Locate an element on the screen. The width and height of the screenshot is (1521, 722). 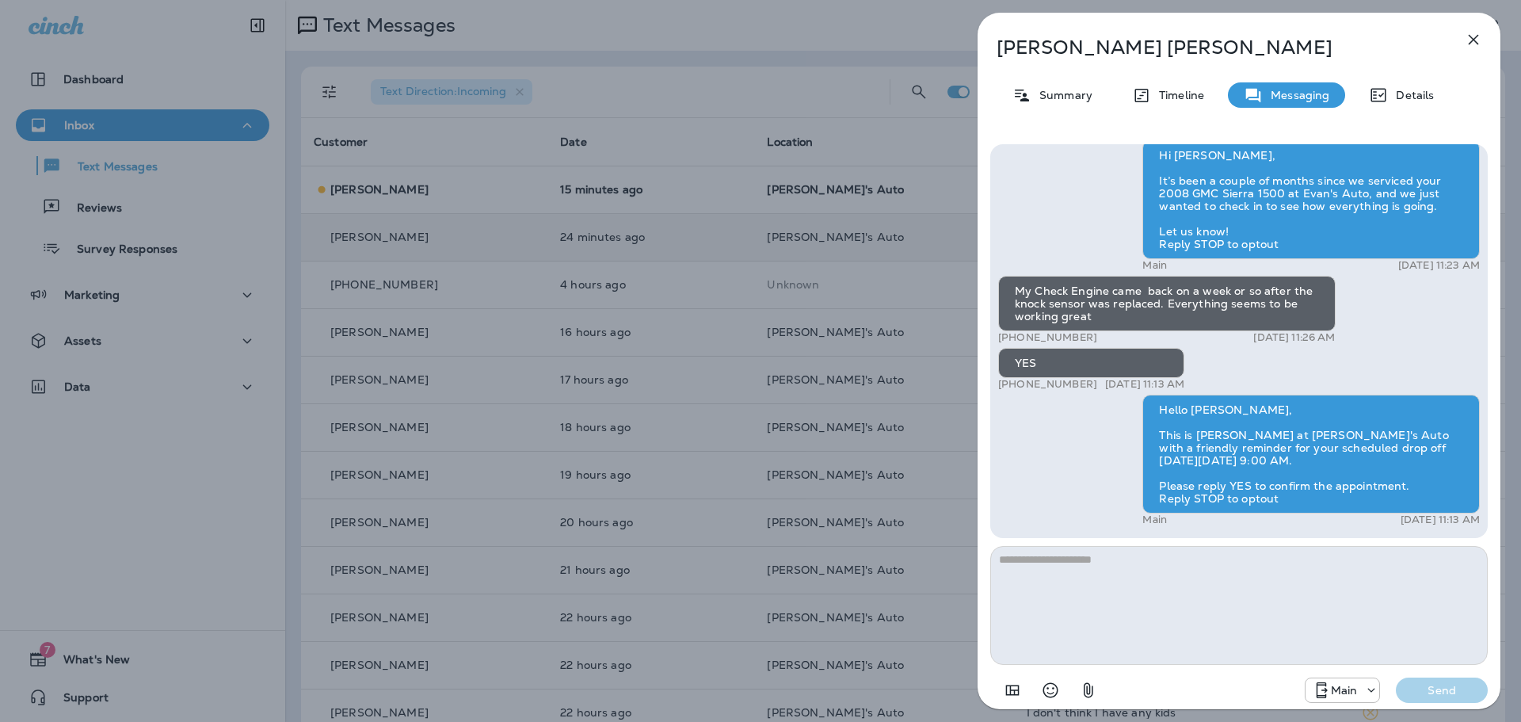
div: My Check Engine came back on a week or so after the knock sensor was replaced. Everything seems t... is located at coordinates (1167, 303).